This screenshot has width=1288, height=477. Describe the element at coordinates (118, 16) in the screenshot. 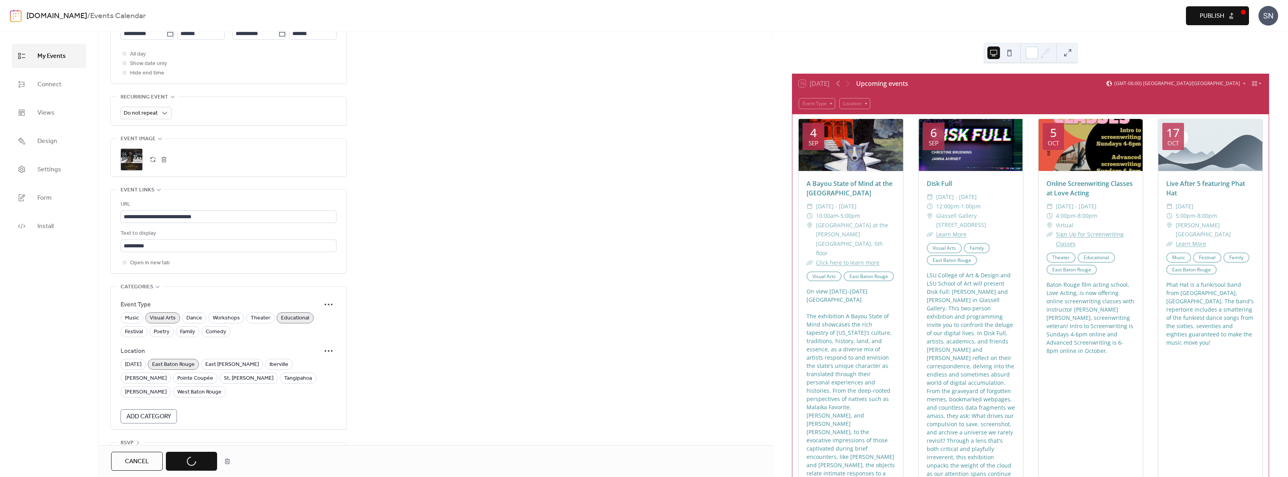

I see `b: Events Calendar` at that location.